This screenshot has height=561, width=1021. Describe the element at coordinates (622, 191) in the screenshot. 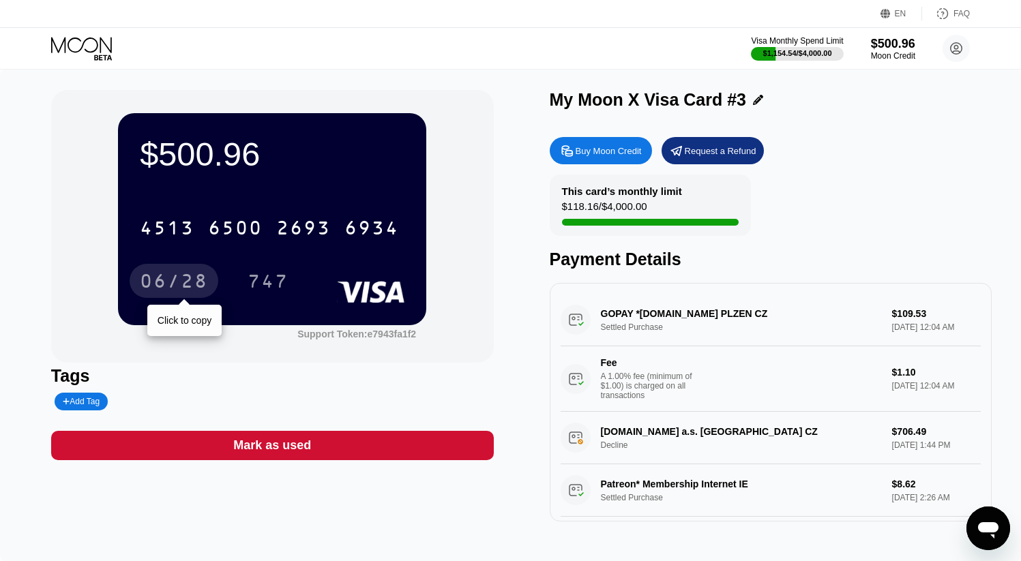

I see `div: This card’s monthly limit` at that location.